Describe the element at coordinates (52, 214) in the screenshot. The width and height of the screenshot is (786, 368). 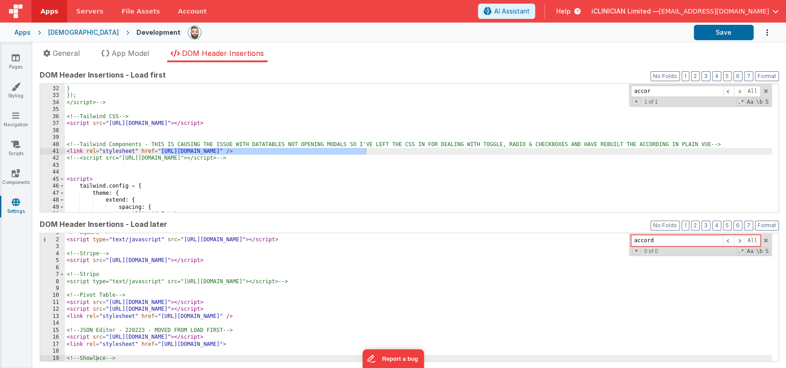
I see `div: 50` at that location.